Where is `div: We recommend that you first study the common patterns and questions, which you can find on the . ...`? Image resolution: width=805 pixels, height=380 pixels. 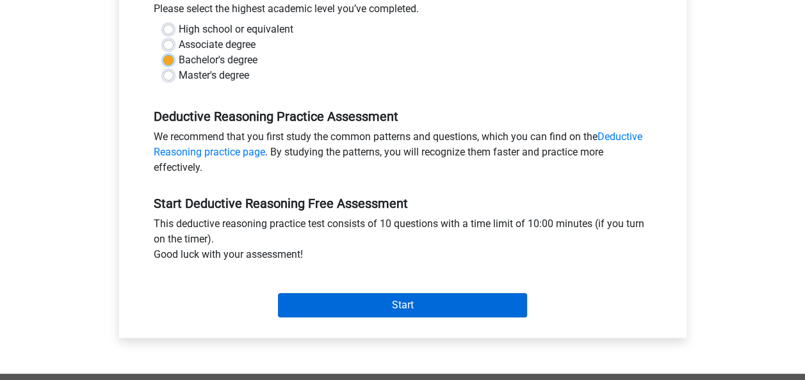
div: We recommend that you first study the common patterns and questions, which you can find on the . ... is located at coordinates (403, 155).